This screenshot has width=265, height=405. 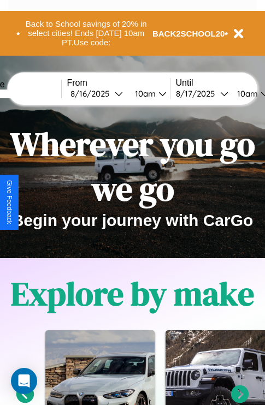 What do you see at coordinates (132, 294) in the screenshot?
I see `h1: Explore by make` at bounding box center [132, 294].